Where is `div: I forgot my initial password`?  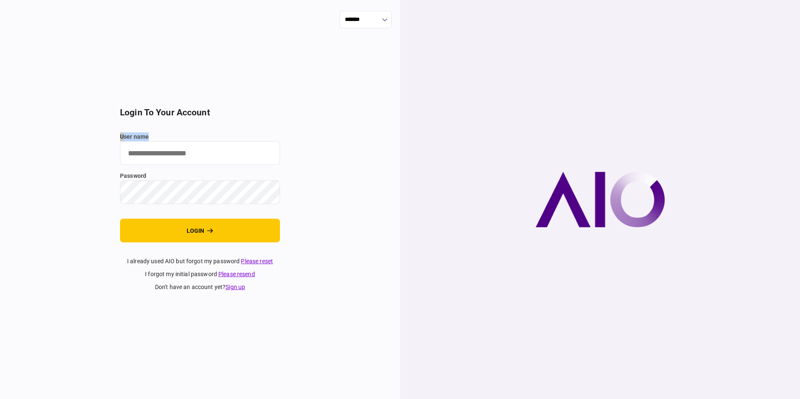
div: I forgot my initial password is located at coordinates (200, 274).